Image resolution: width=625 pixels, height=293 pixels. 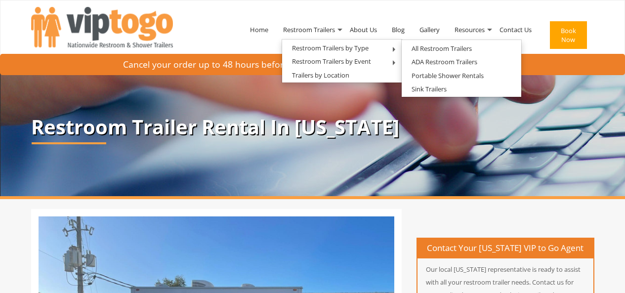 What do you see at coordinates (363, 30) in the screenshot?
I see `a: About Us` at bounding box center [363, 30].